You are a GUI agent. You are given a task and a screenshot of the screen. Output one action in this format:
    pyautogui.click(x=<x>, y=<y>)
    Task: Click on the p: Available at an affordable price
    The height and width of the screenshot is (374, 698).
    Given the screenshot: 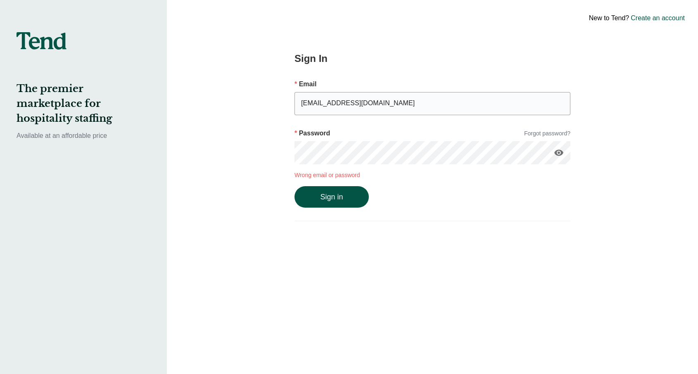 What is the action you would take?
    pyautogui.click(x=83, y=136)
    